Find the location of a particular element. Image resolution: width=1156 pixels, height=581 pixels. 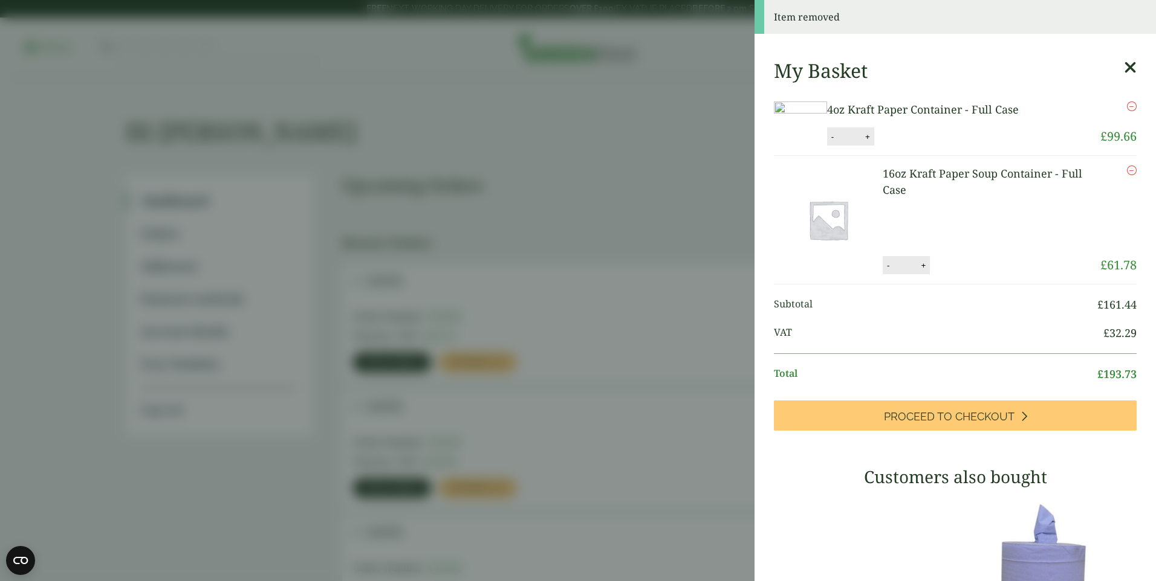

bdi: 161.44 is located at coordinates (1116, 305).